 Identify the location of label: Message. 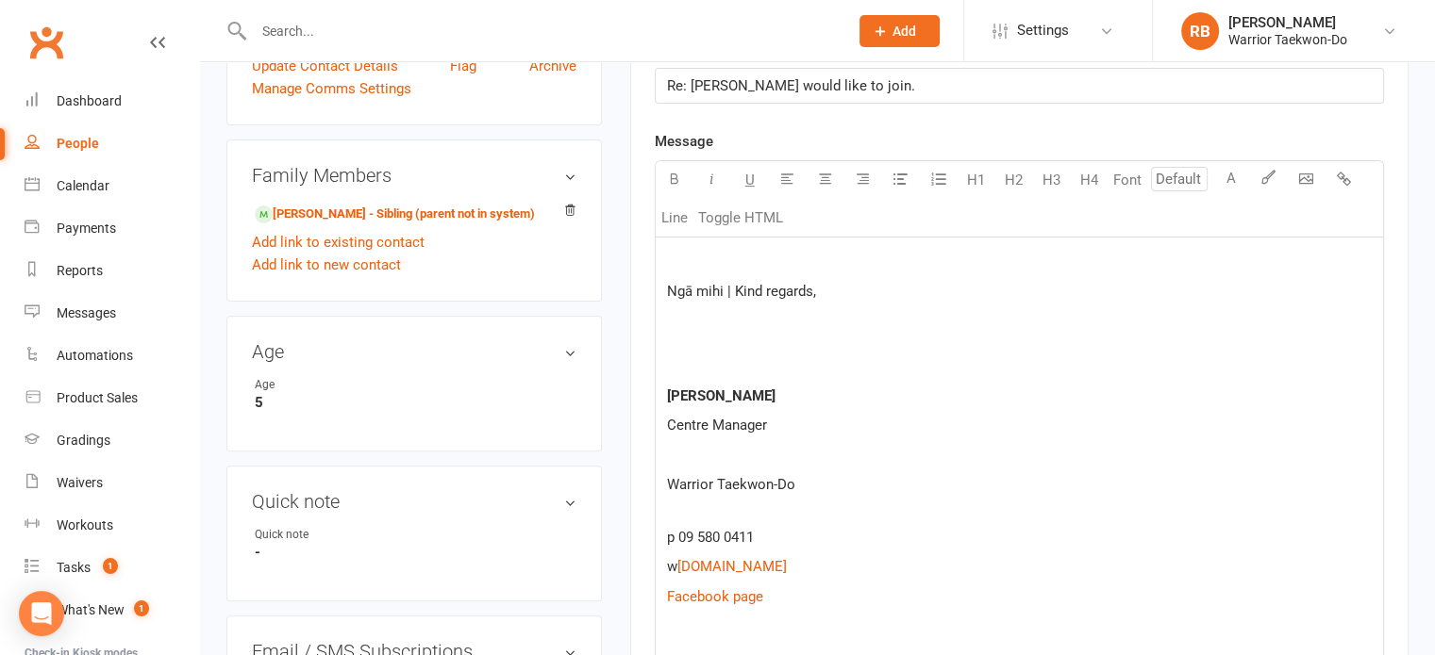
(684, 141).